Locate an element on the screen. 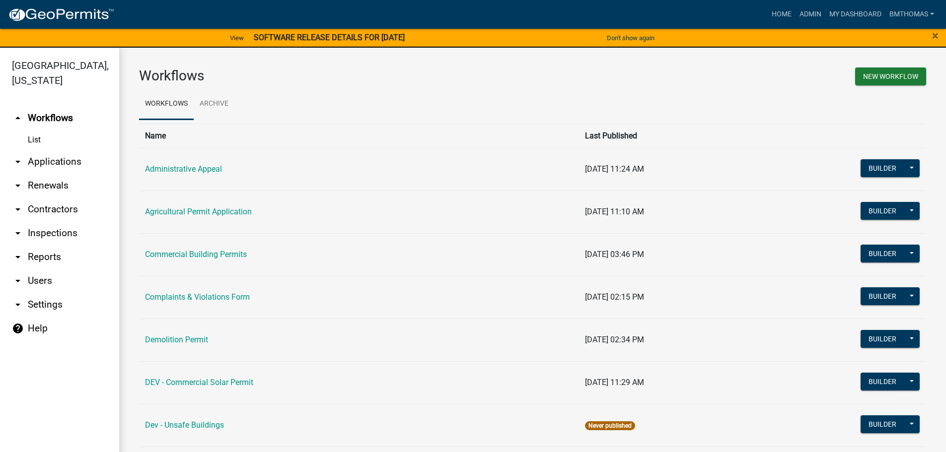  button: Close is located at coordinates (935, 36).